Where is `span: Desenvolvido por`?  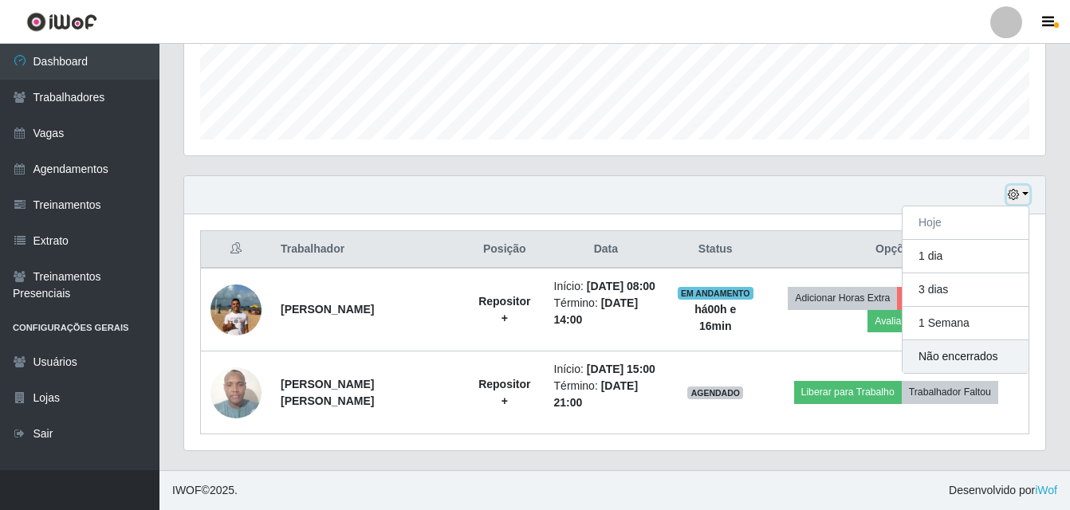
span: Desenvolvido por is located at coordinates (1003, 490).